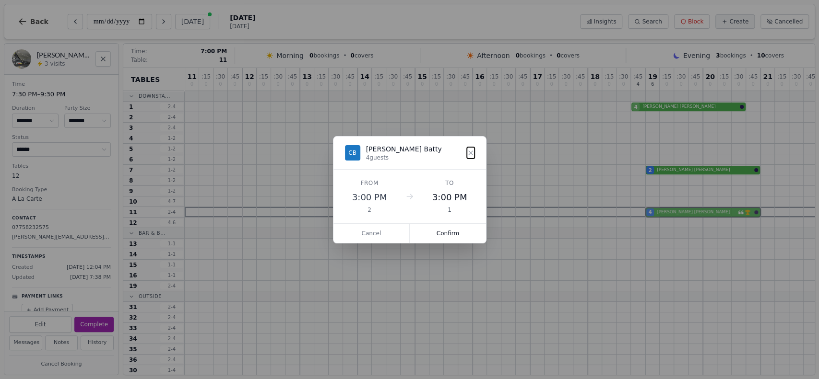  What do you see at coordinates (447, 234) in the screenshot?
I see `button: Confirm` at bounding box center [447, 234].